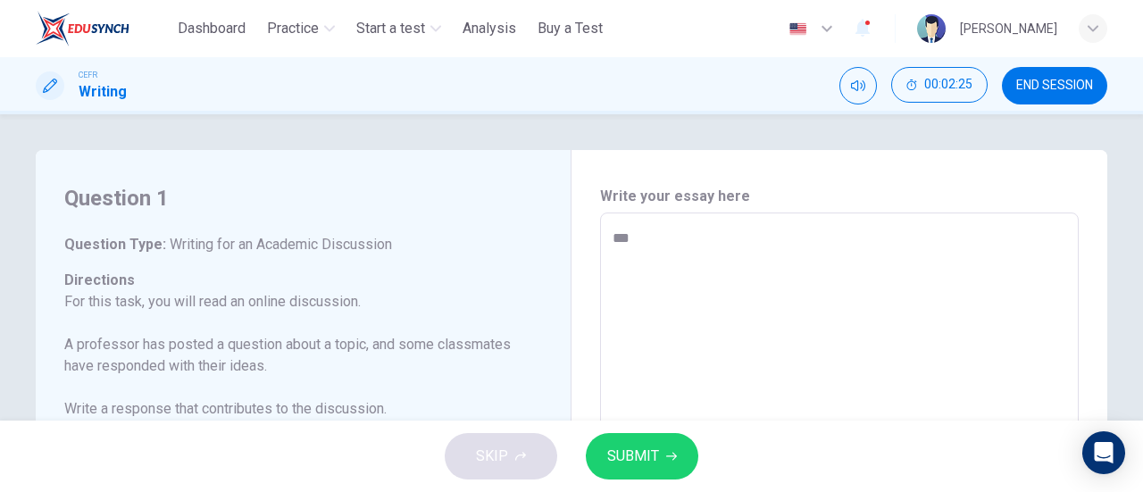  What do you see at coordinates (212, 29) in the screenshot?
I see `a: Dashboard` at bounding box center [212, 29].